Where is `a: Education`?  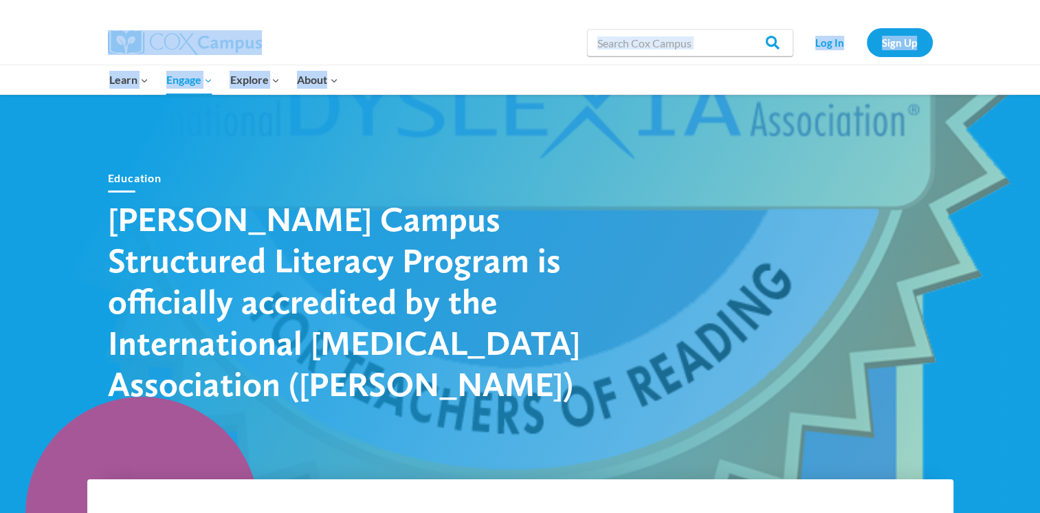 a: Education is located at coordinates (135, 177).